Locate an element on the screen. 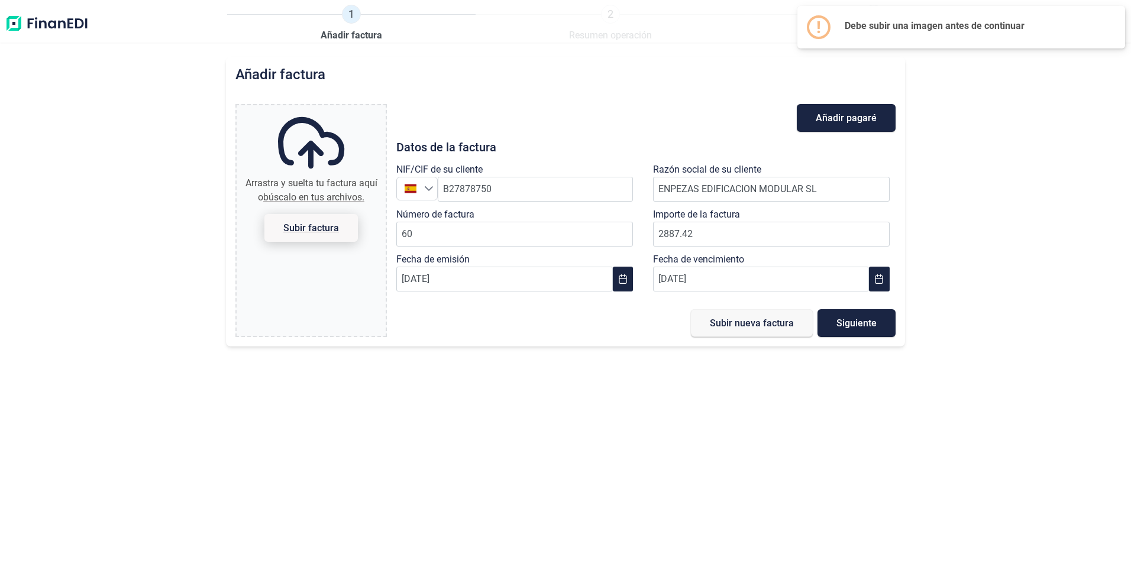  span: Siguiente is located at coordinates (857, 323).